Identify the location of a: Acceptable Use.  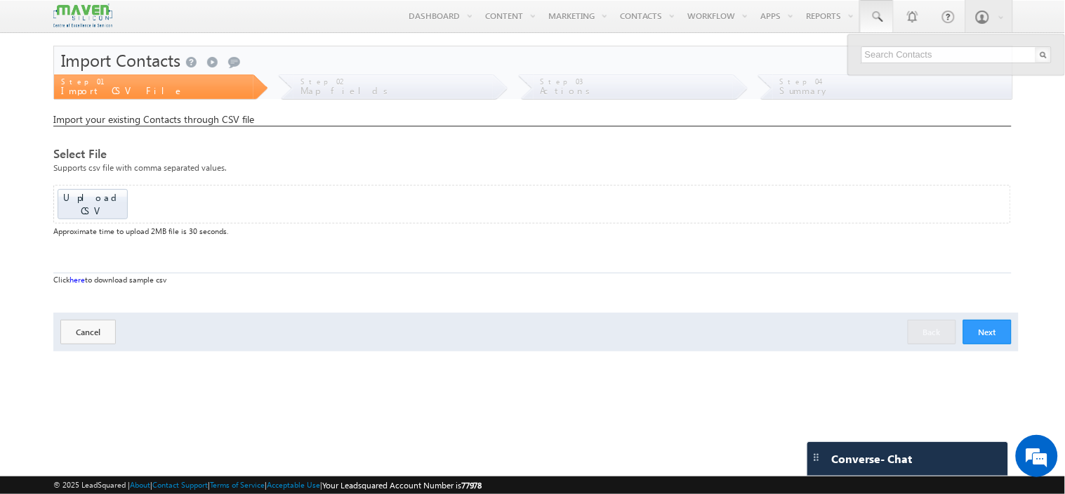
(294, 484).